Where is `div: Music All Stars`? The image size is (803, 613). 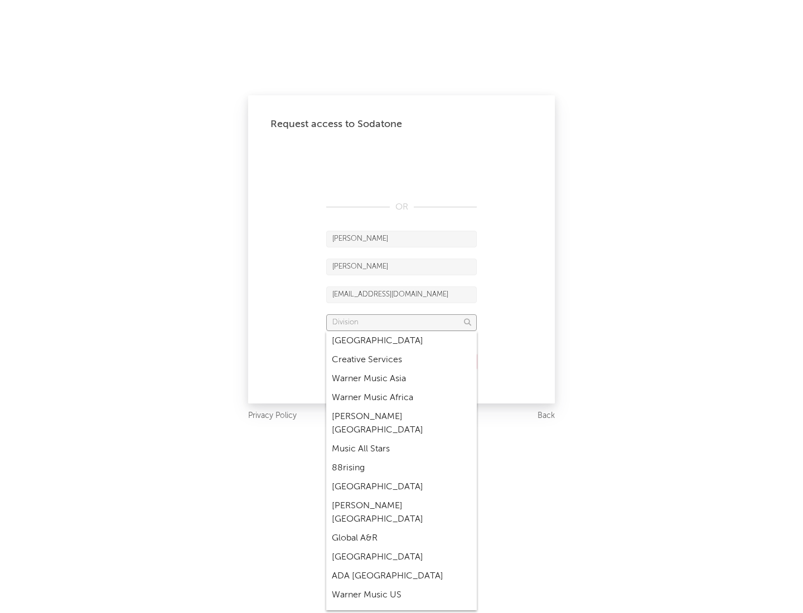 div: Music All Stars is located at coordinates (401, 449).